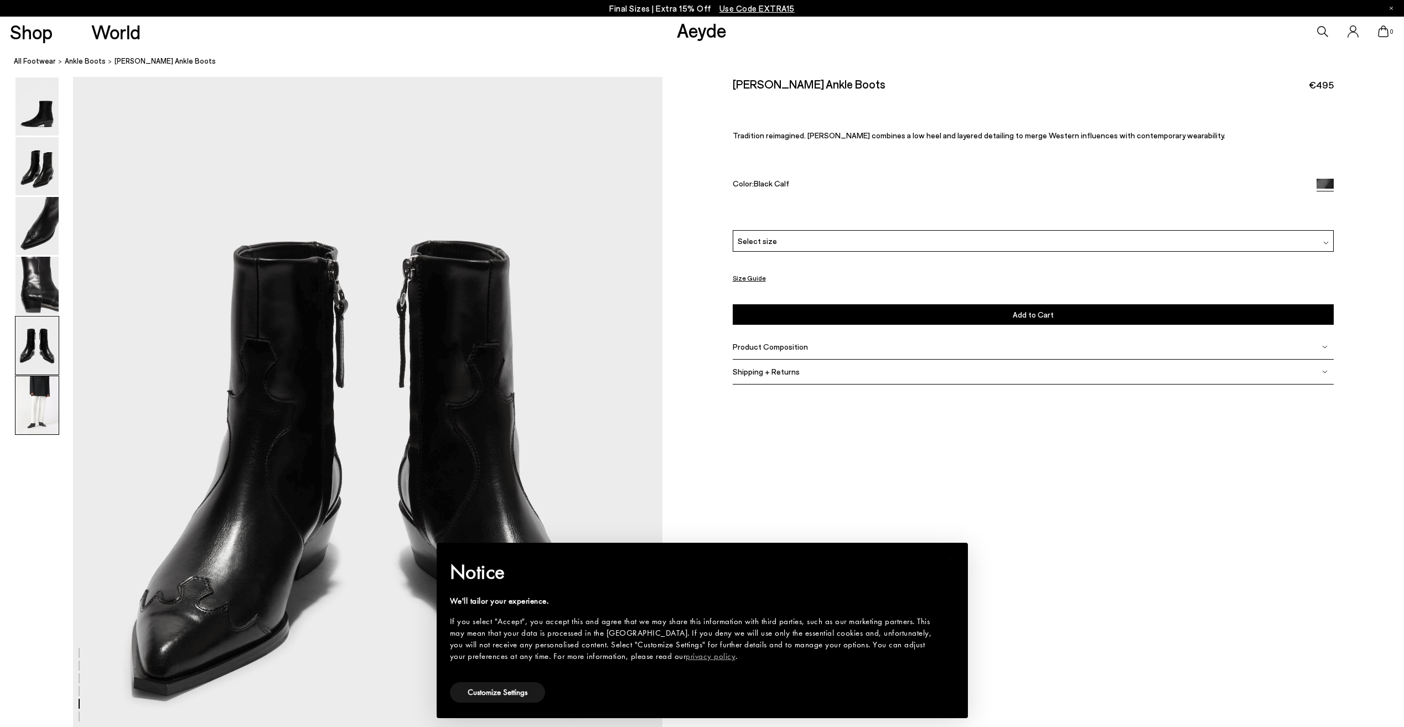  I want to click on span: Black Calf, so click(771, 183).